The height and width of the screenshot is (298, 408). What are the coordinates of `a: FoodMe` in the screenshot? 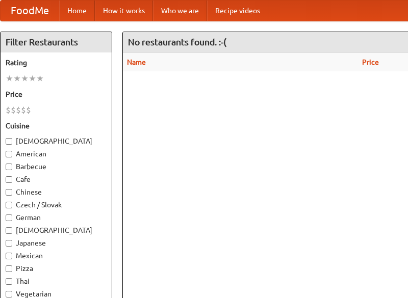 It's located at (30, 11).